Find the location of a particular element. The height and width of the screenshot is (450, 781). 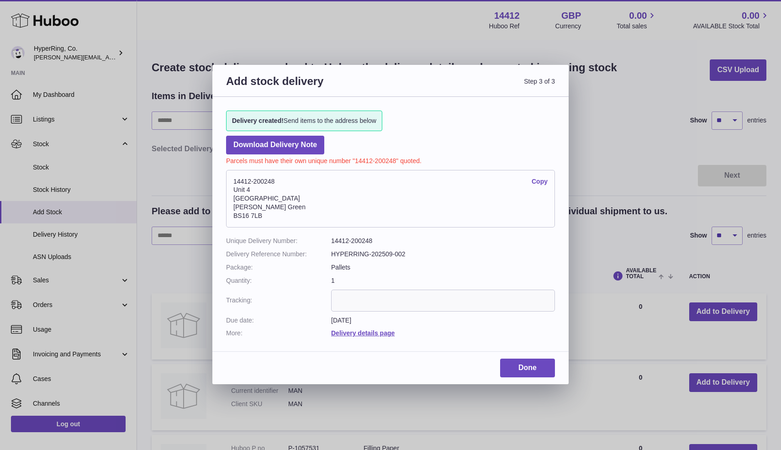

dt: Unique Delivery Number: is located at coordinates (278, 241).